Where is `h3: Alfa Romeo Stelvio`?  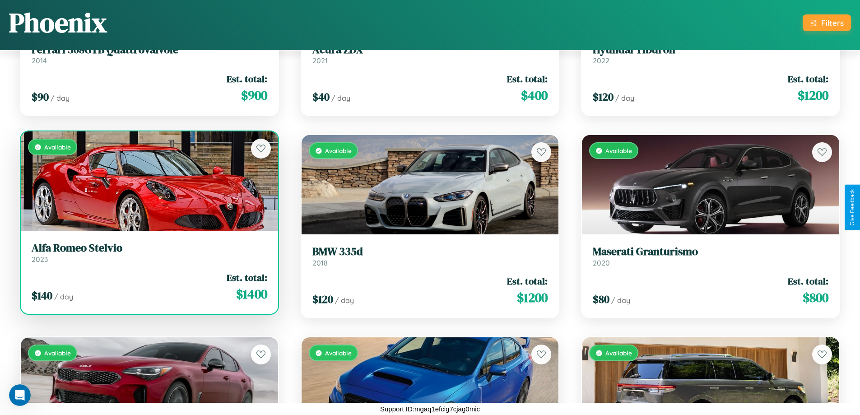 h3: Alfa Romeo Stelvio is located at coordinates (149, 248).